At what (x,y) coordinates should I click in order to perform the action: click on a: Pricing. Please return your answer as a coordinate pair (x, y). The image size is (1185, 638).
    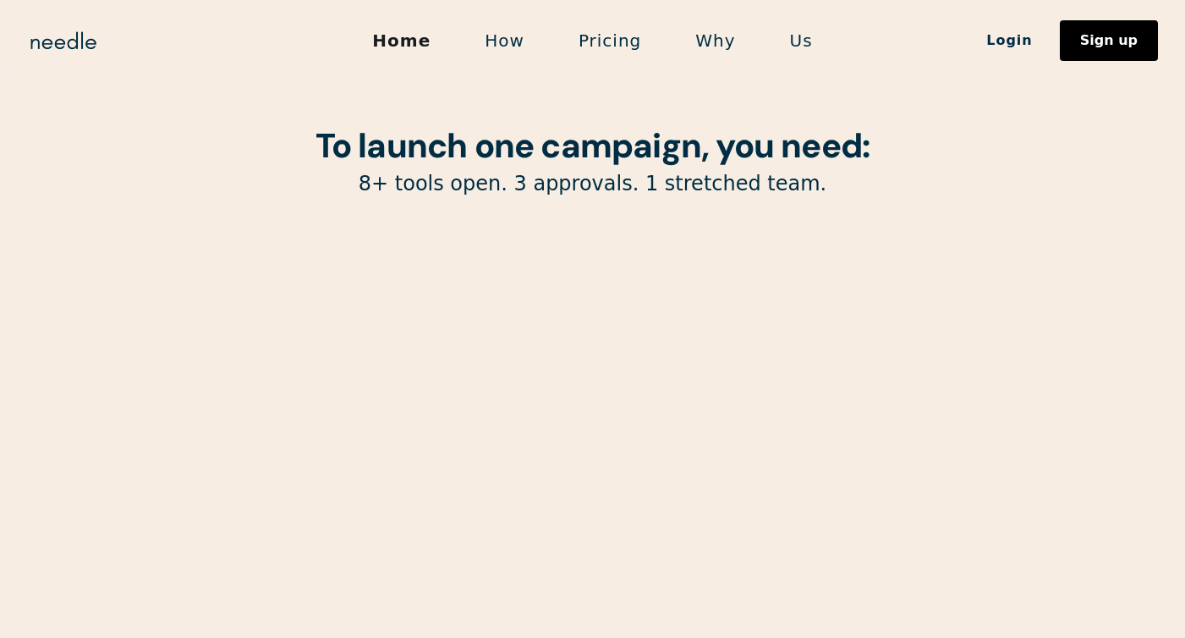
    Looking at the image, I should click on (610, 41).